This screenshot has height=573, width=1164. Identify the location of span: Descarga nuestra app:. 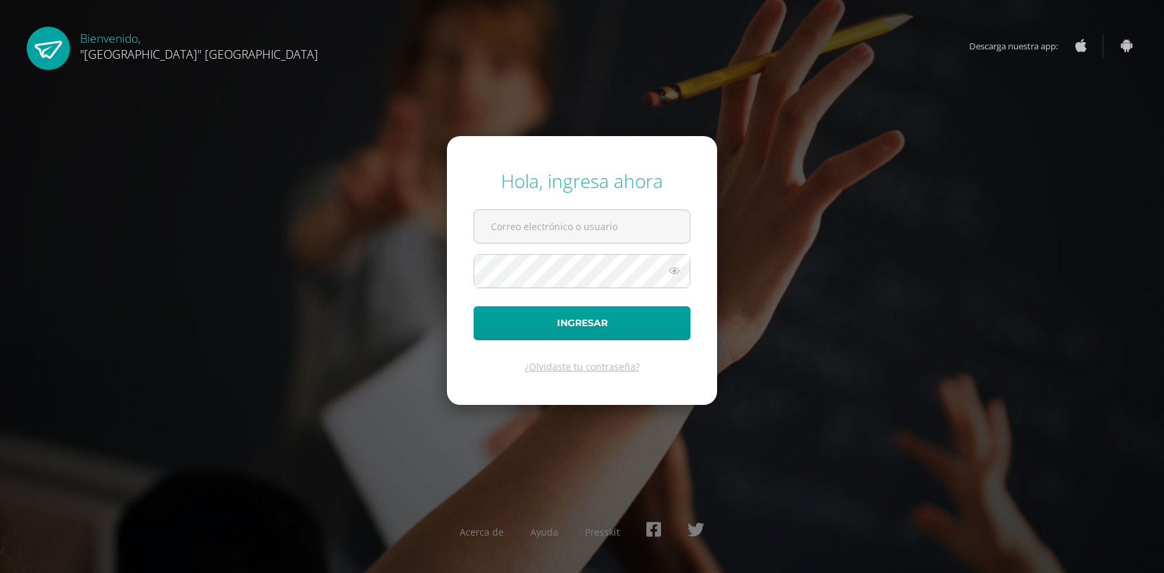
(1020, 46).